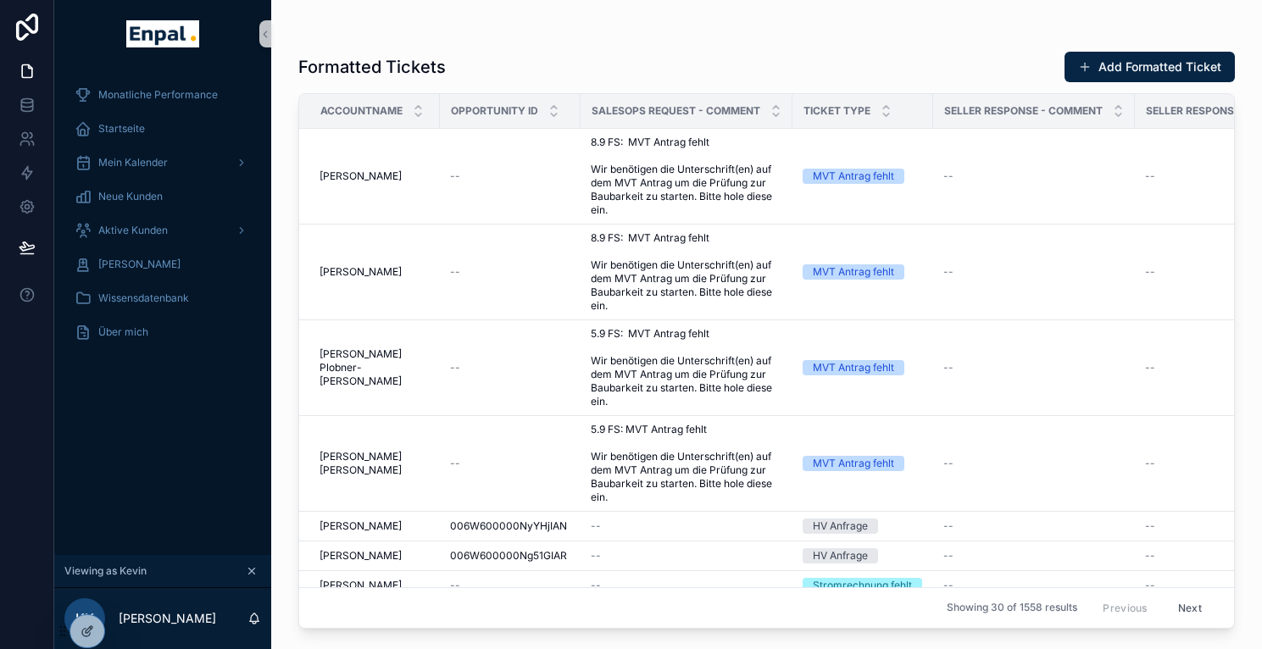 This screenshot has height=649, width=1262. I want to click on span: Showing 30 of 1558 results, so click(1012, 609).